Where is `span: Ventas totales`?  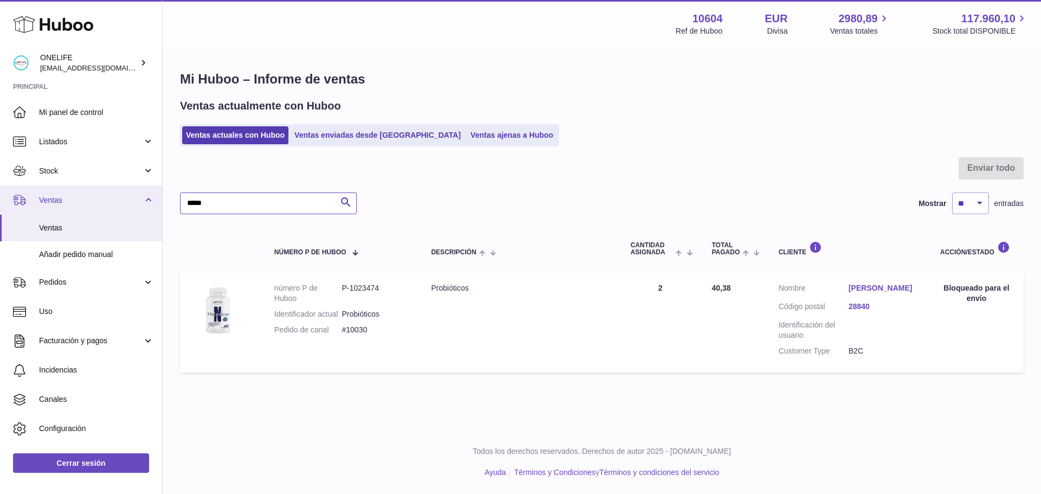 span: Ventas totales is located at coordinates (860, 31).